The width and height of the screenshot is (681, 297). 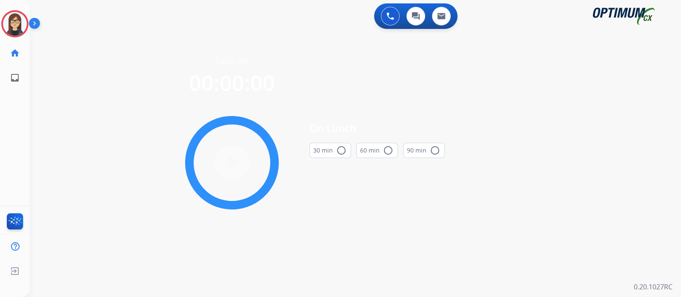 What do you see at coordinates (232, 61) in the screenshot?
I see `span: Time left` at bounding box center [232, 61].